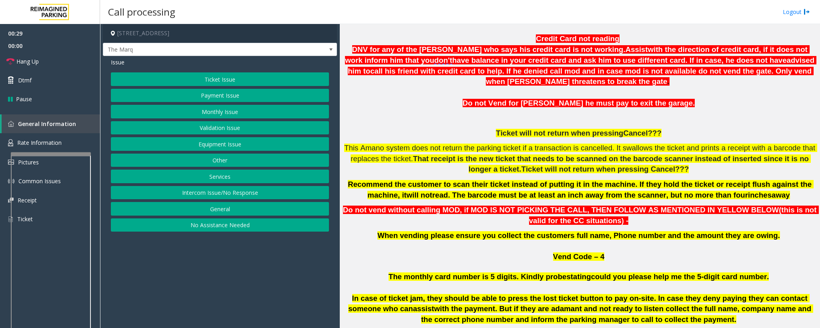  Describe the element at coordinates (781, 195) in the screenshot. I see `span: away` at that location.